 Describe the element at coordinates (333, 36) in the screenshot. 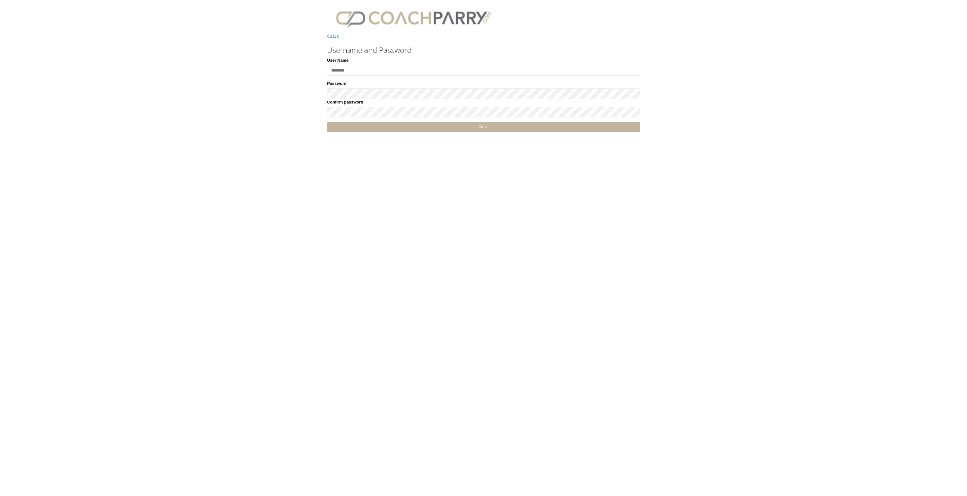

I see `a: Back` at that location.